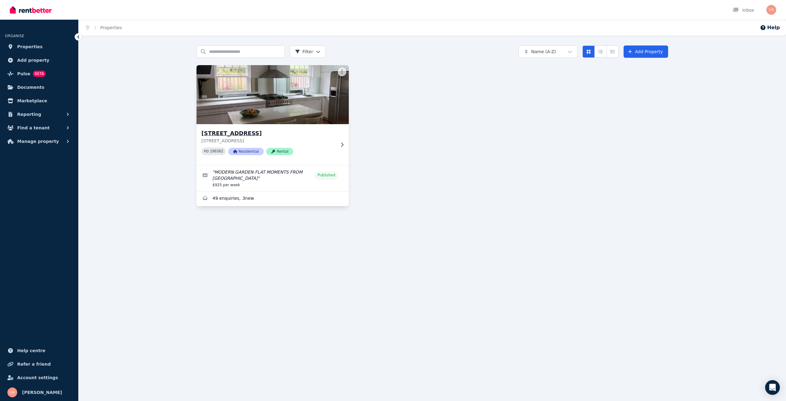 This screenshot has height=401, width=786. What do you see at coordinates (589, 52) in the screenshot?
I see `button: Card view` at bounding box center [589, 52].